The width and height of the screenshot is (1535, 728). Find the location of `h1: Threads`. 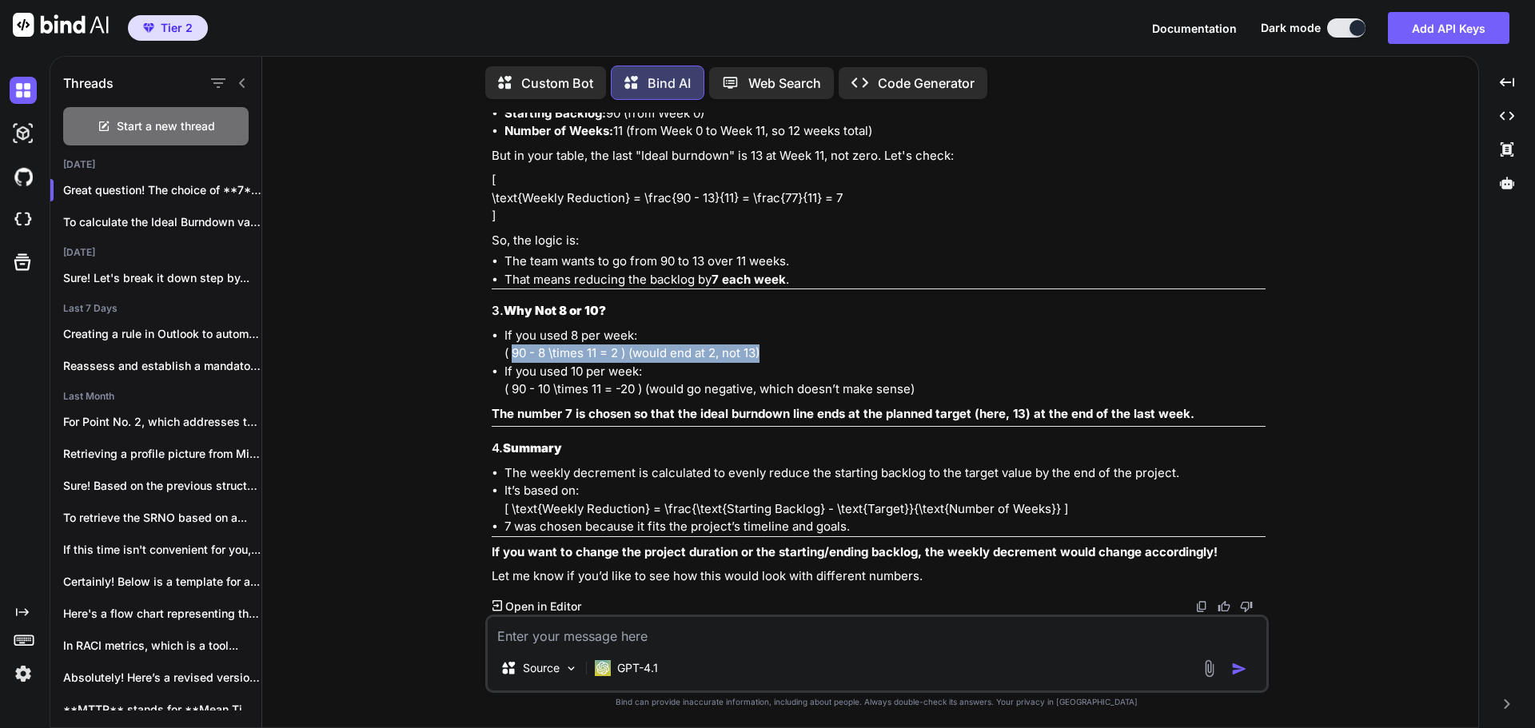

h1: Threads is located at coordinates (88, 83).